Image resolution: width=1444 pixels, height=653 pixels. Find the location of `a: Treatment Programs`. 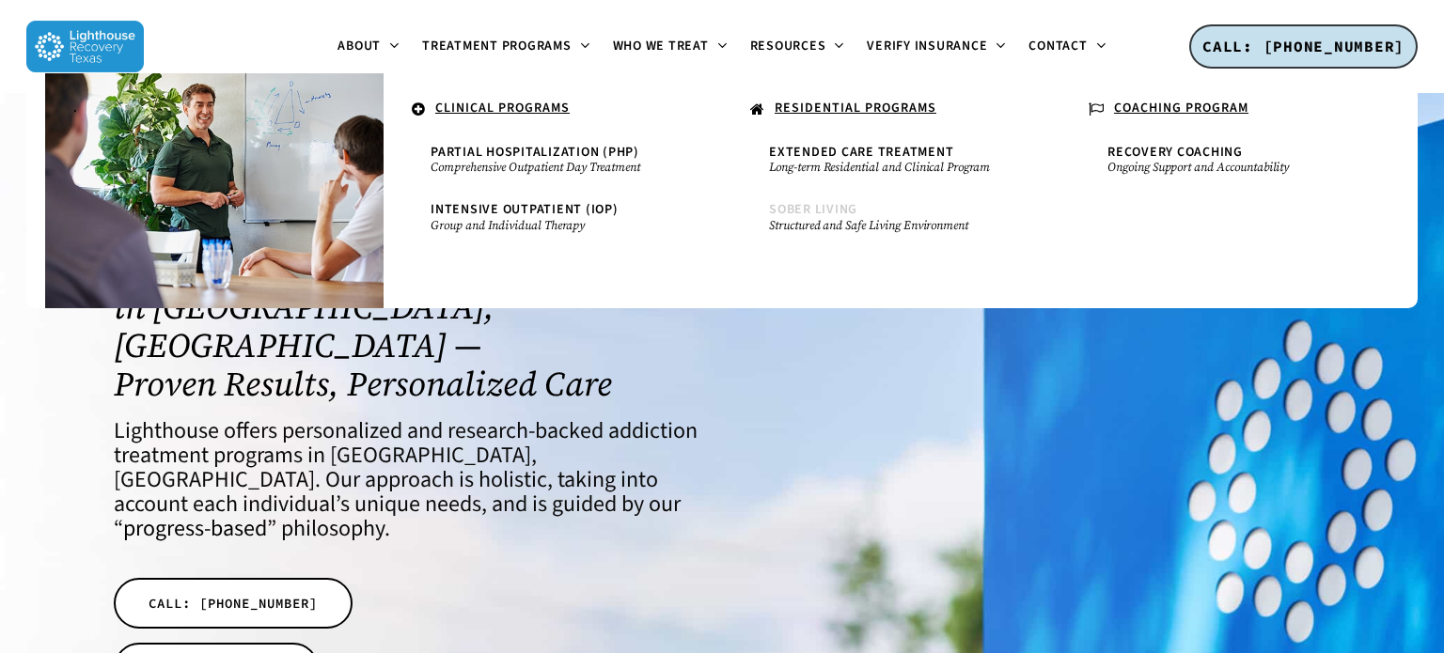

a: Treatment Programs is located at coordinates (506, 47).